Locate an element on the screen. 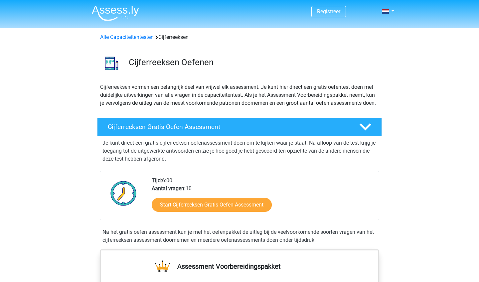  a: Alle Capaciteitentesten is located at coordinates (127, 37).